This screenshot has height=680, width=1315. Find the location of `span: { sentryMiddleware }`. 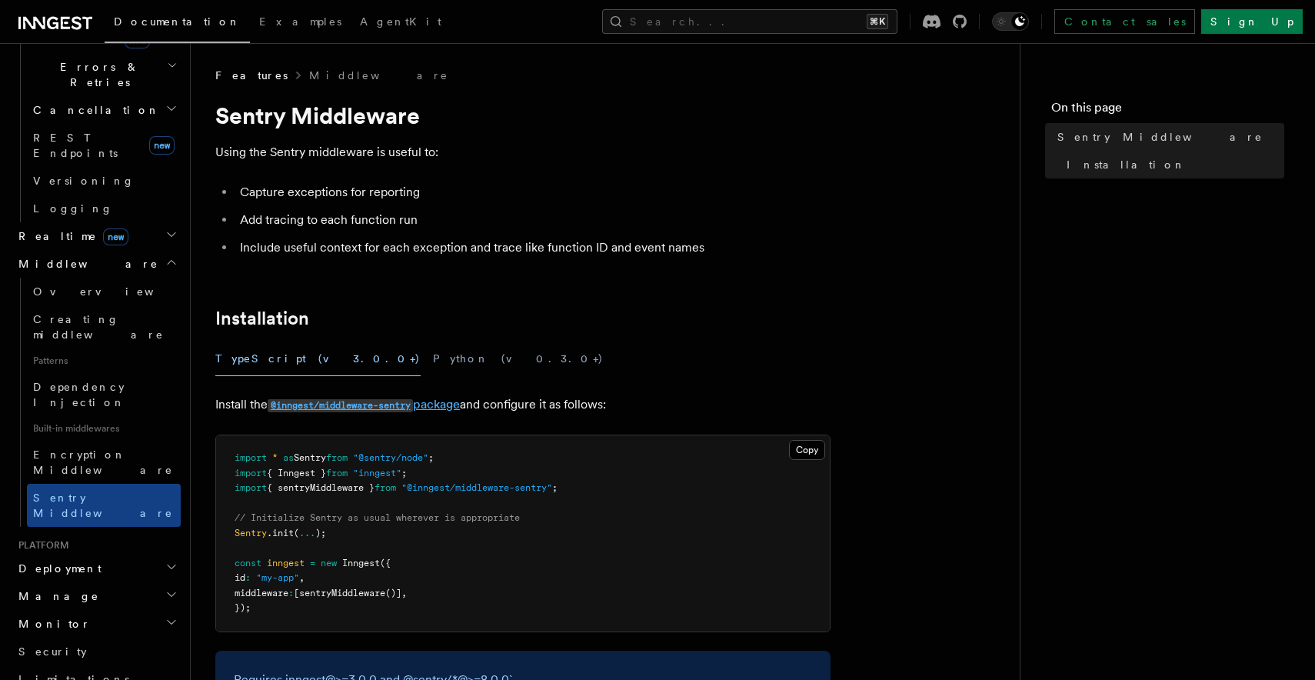

span: { sentryMiddleware } is located at coordinates (321, 488).